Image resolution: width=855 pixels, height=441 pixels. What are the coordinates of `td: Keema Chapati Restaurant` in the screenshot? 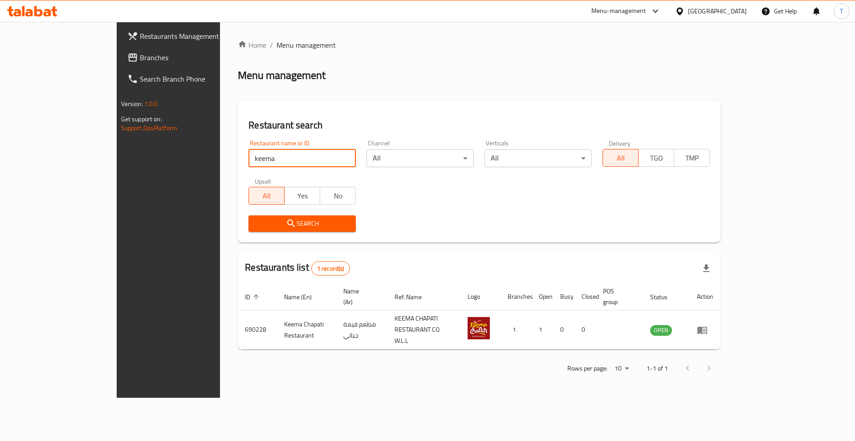 It's located at (306, 330).